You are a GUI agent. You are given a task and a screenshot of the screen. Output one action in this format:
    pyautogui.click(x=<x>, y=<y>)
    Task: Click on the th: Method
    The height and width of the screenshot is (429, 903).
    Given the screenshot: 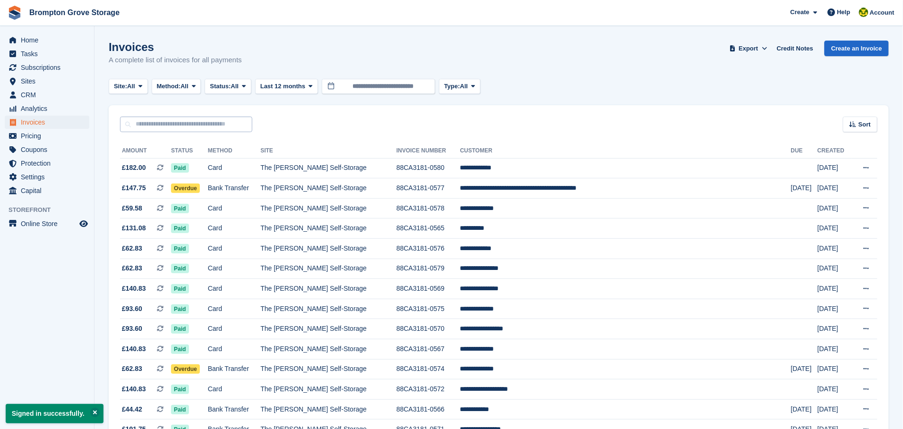 What is the action you would take?
    pyautogui.click(x=234, y=151)
    